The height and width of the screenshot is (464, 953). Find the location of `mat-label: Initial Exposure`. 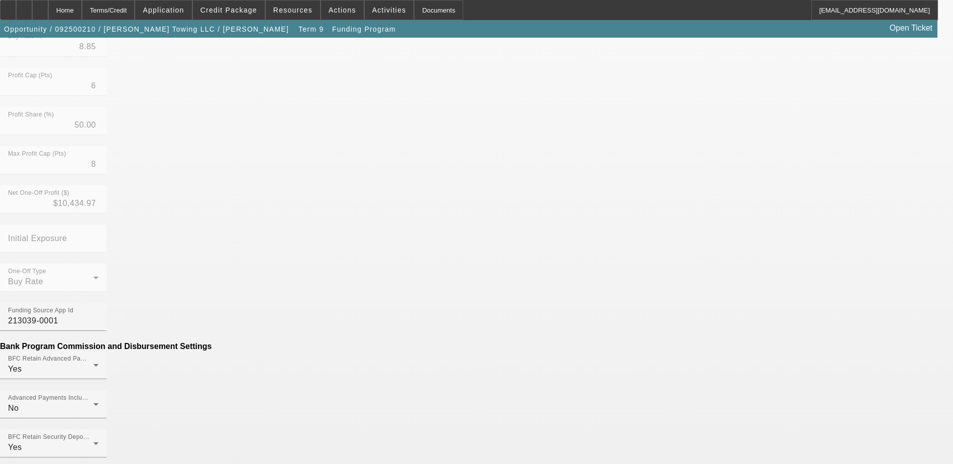

mat-label: Initial Exposure is located at coordinates (37, 238).